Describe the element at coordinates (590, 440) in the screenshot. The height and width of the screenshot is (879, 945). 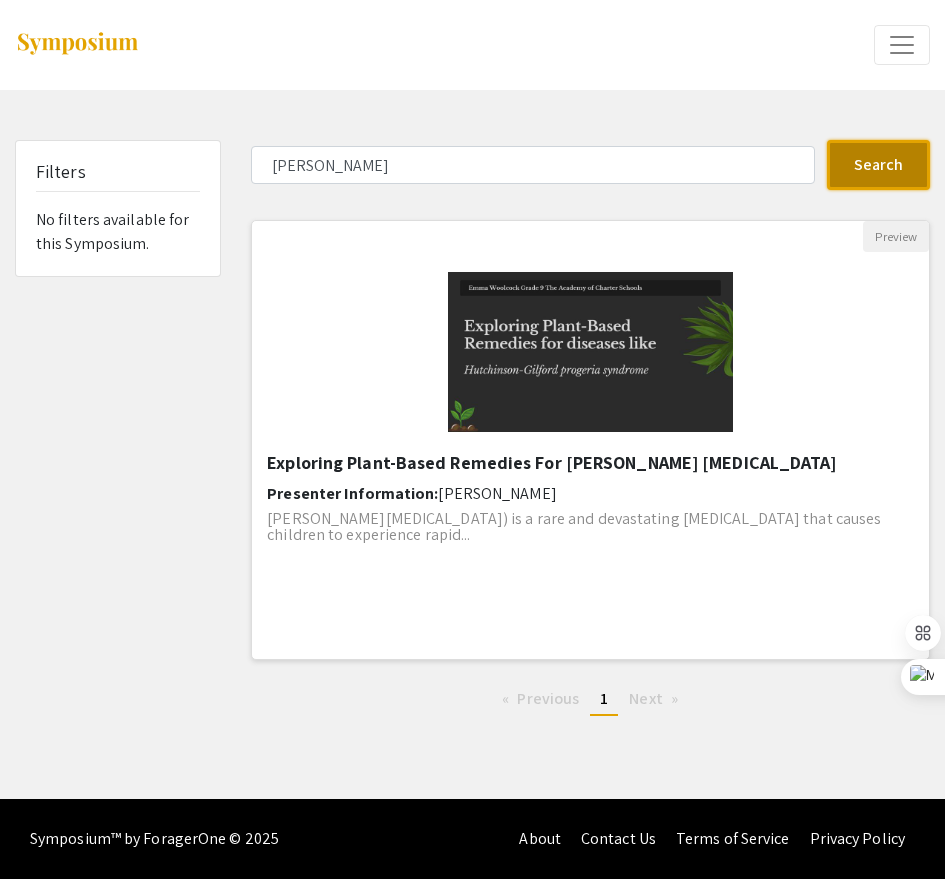
I see `div: Open Presentation <p>Exploring Plant-Based Remedies For Hutchinson Gilford Progeria Syndrome</p><...` at that location.